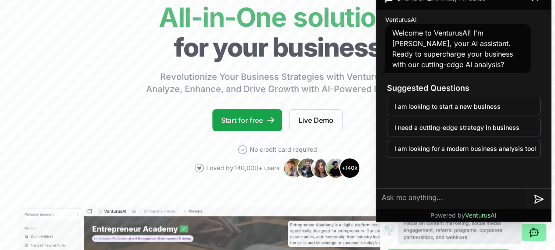  What do you see at coordinates (322, 168) in the screenshot?
I see `img: Avatar 3` at bounding box center [322, 168].